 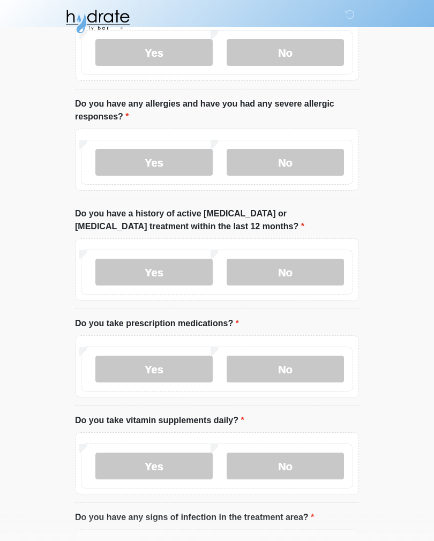 I want to click on label: Do you take prescription medications?, so click(x=157, y=323).